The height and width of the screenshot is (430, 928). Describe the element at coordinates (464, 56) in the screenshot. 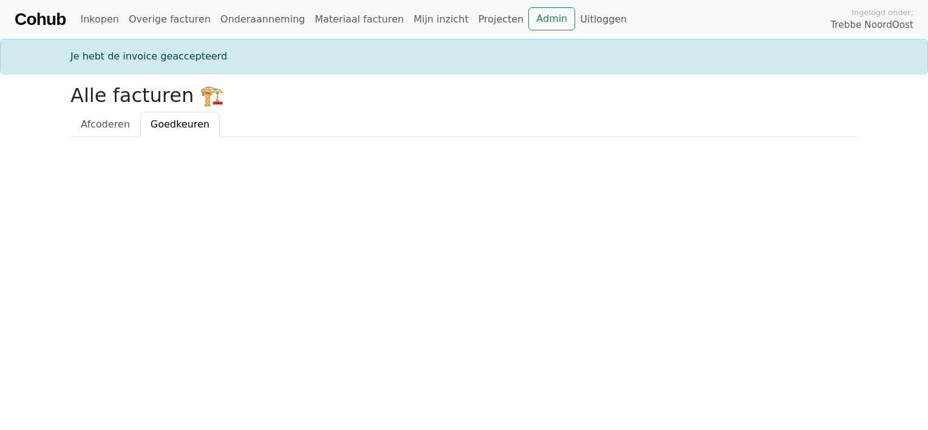

I see `div: Je hebt de invoice geaccepteerd` at that location.